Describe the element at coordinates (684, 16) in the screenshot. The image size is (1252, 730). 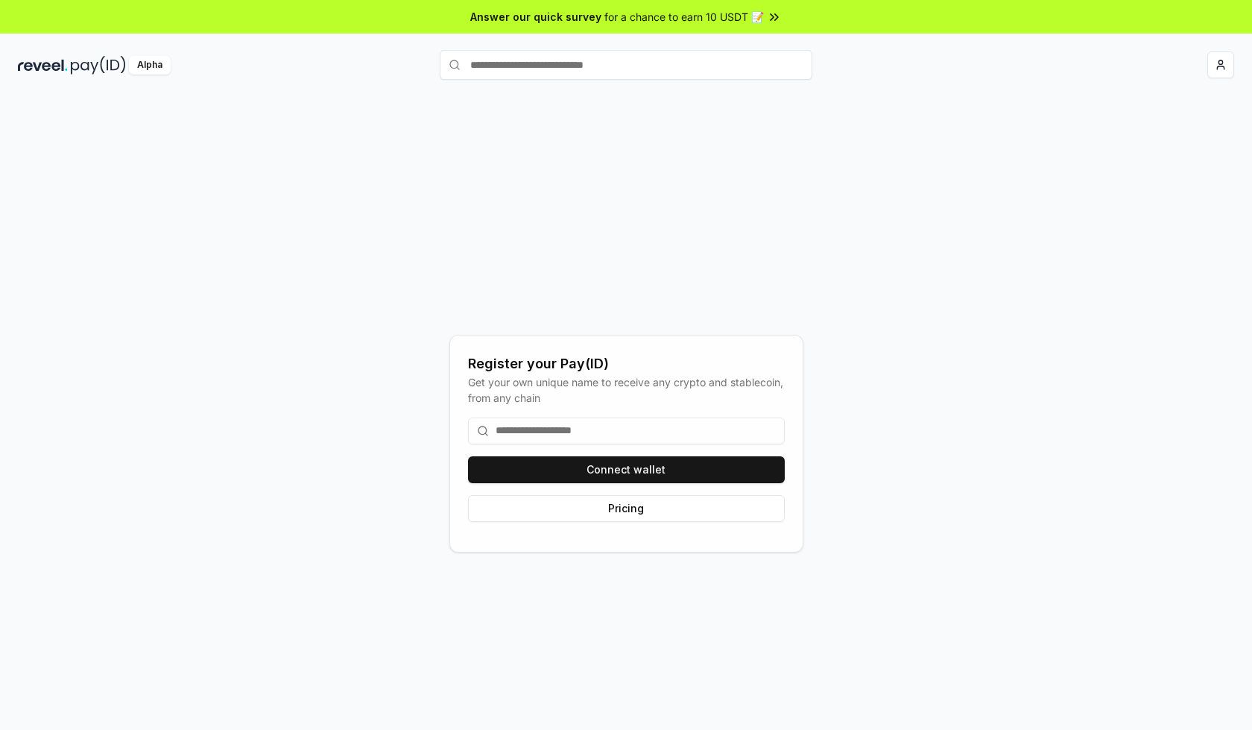
I see `span: for a chance to earn 10 USDT 📝` at that location.